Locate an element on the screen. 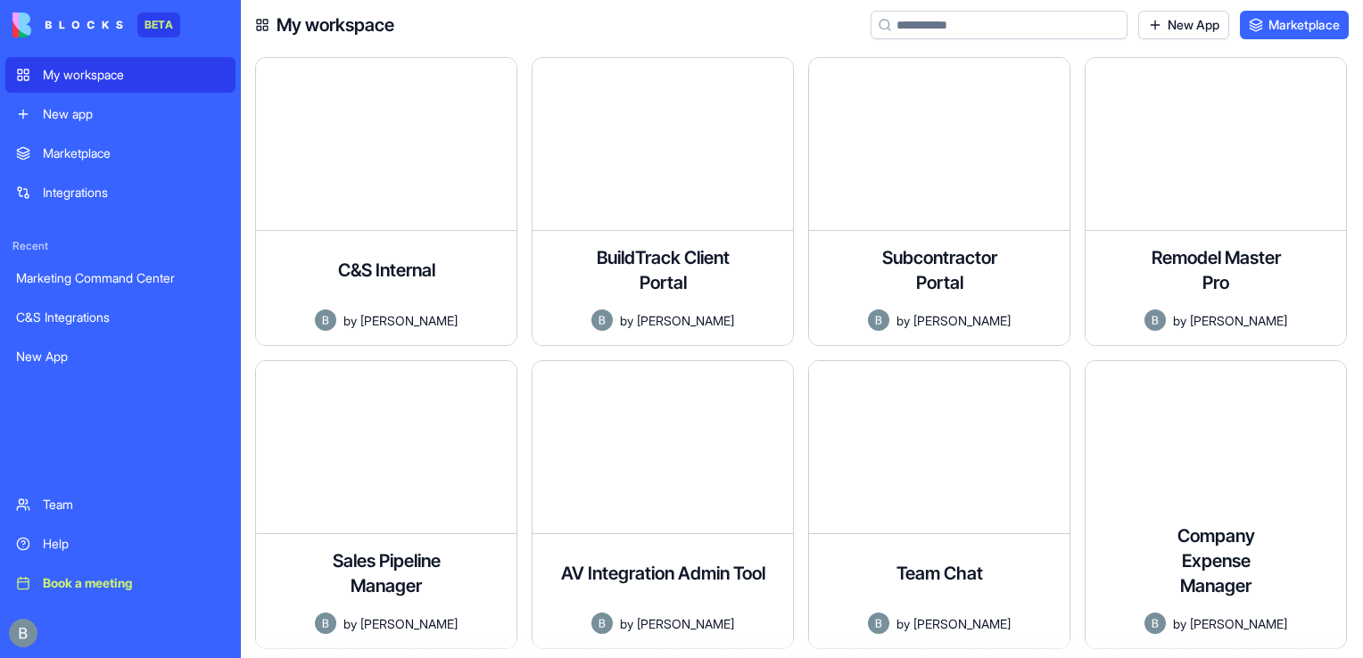 Image resolution: width=1363 pixels, height=658 pixels. a: Book a meeting is located at coordinates (120, 583).